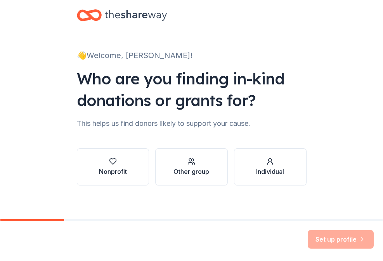 This screenshot has width=383, height=261. What do you see at coordinates (270, 172) in the screenshot?
I see `div: Individual` at bounding box center [270, 172].